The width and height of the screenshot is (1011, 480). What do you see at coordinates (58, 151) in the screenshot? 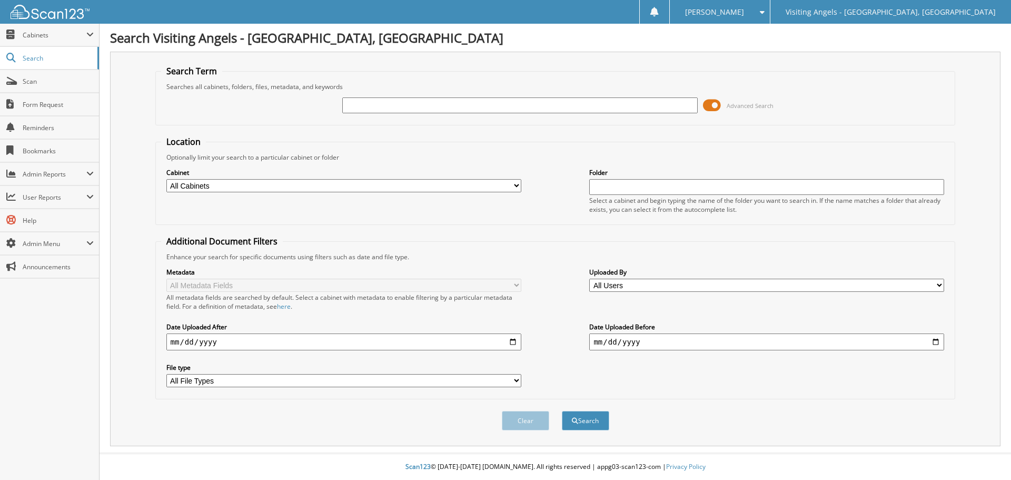
I see `span: Bookmarks` at bounding box center [58, 151].